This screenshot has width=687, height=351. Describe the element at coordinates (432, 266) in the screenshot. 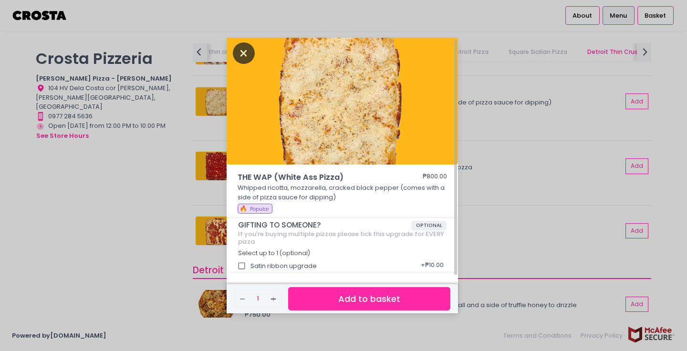

I see `div: + ₱10.00` at that location.